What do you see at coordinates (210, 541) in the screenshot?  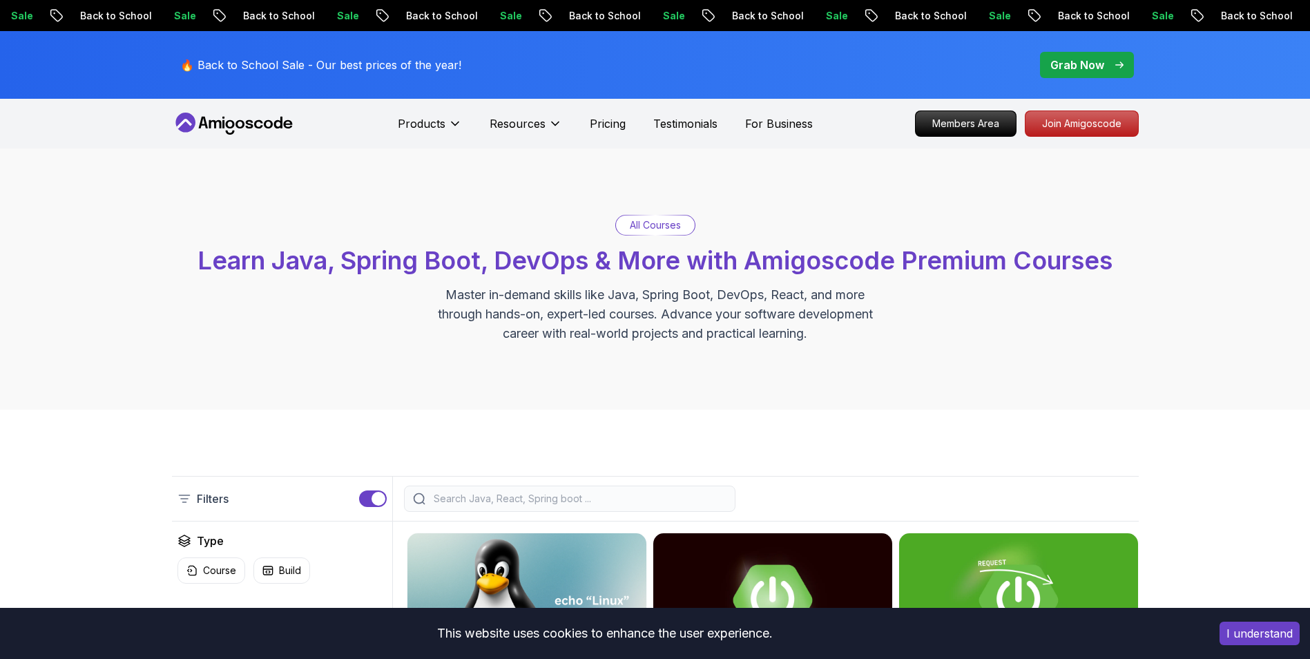 I see `h2: Type` at bounding box center [210, 541].